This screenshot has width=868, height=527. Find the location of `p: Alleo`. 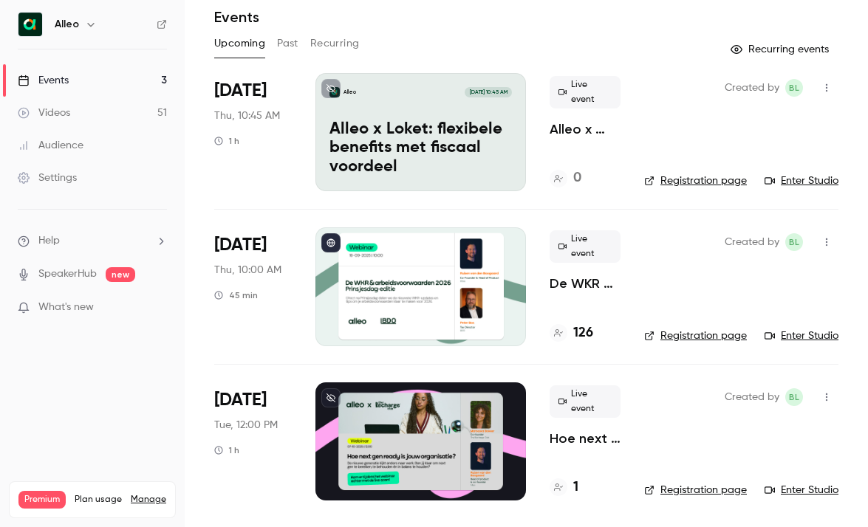

p: Alleo is located at coordinates (349, 92).